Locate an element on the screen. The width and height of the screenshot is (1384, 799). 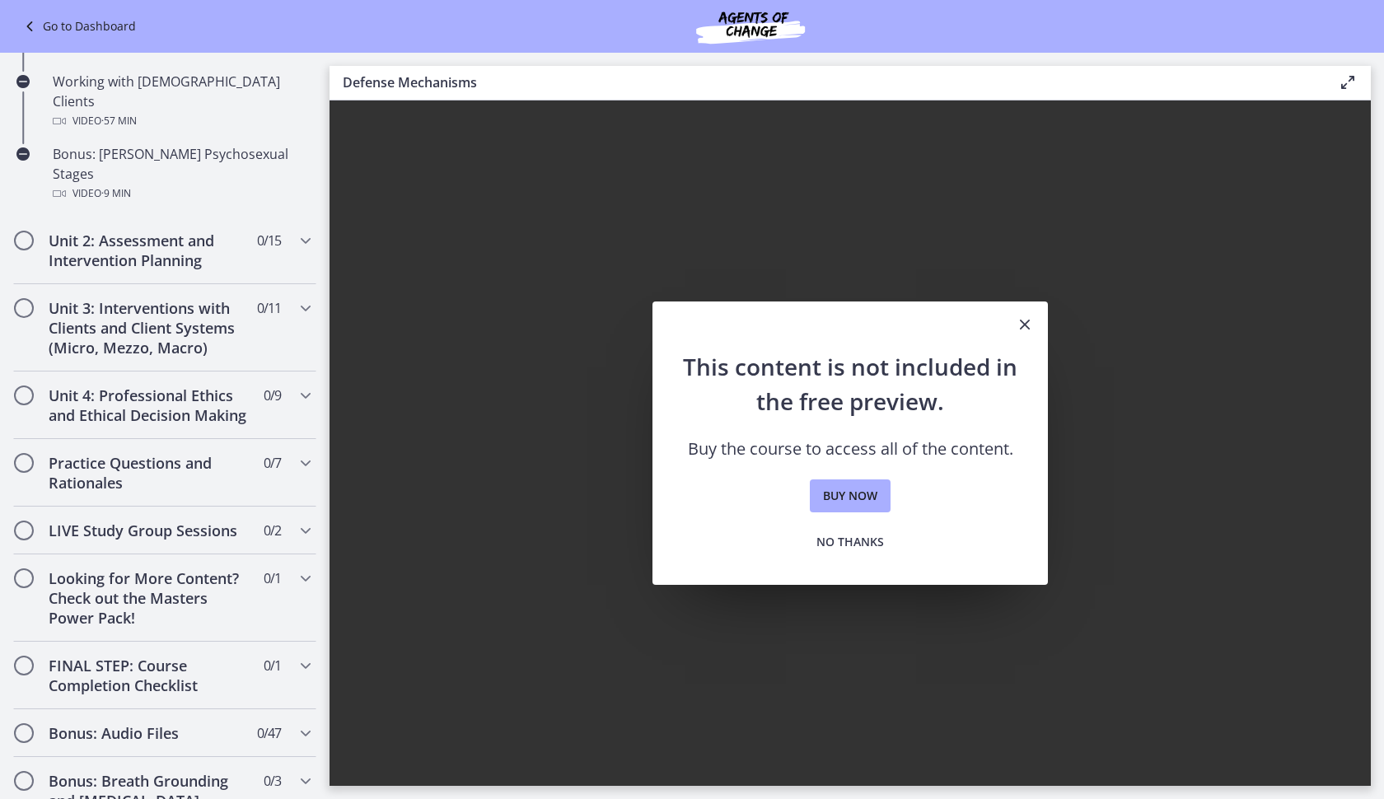
h2: This content is not included in the free preview. is located at coordinates (850, 384).